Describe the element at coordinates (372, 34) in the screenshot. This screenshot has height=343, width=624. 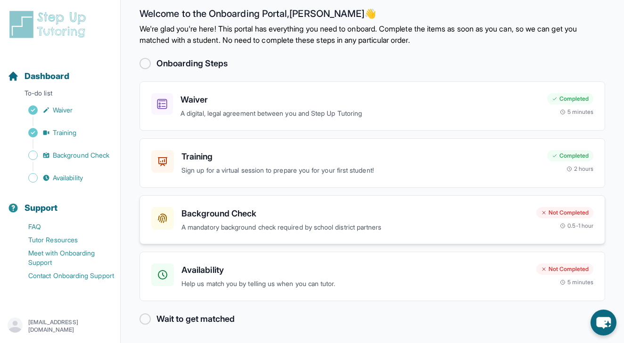
I see `p: We're glad you're here! This portal has everything you need to onboard. Complete the items as soo...` at that location.